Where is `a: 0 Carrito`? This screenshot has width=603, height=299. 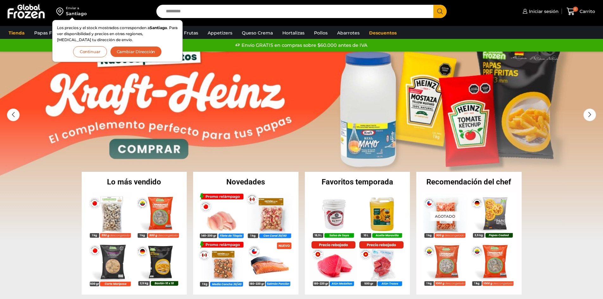
a: 0 Carrito is located at coordinates (581, 11).